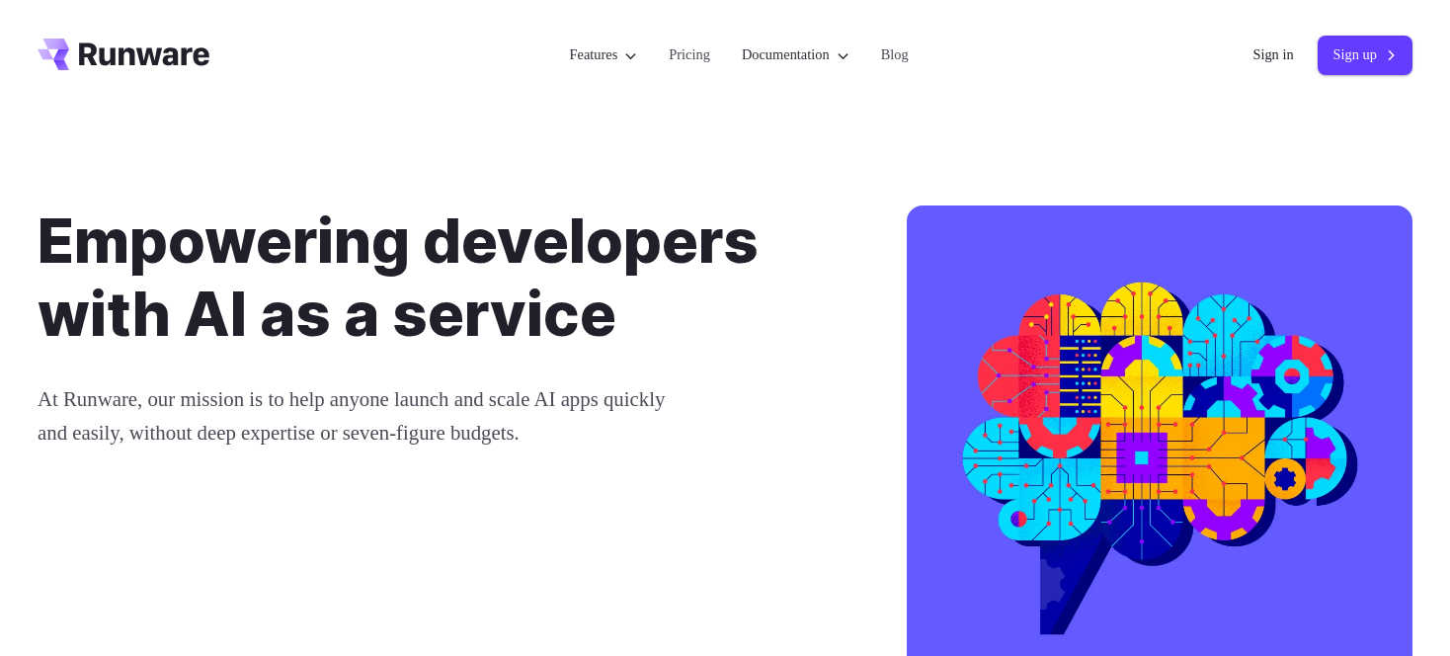 Image resolution: width=1450 pixels, height=656 pixels. What do you see at coordinates (895, 54) in the screenshot?
I see `a: Blog` at bounding box center [895, 54].